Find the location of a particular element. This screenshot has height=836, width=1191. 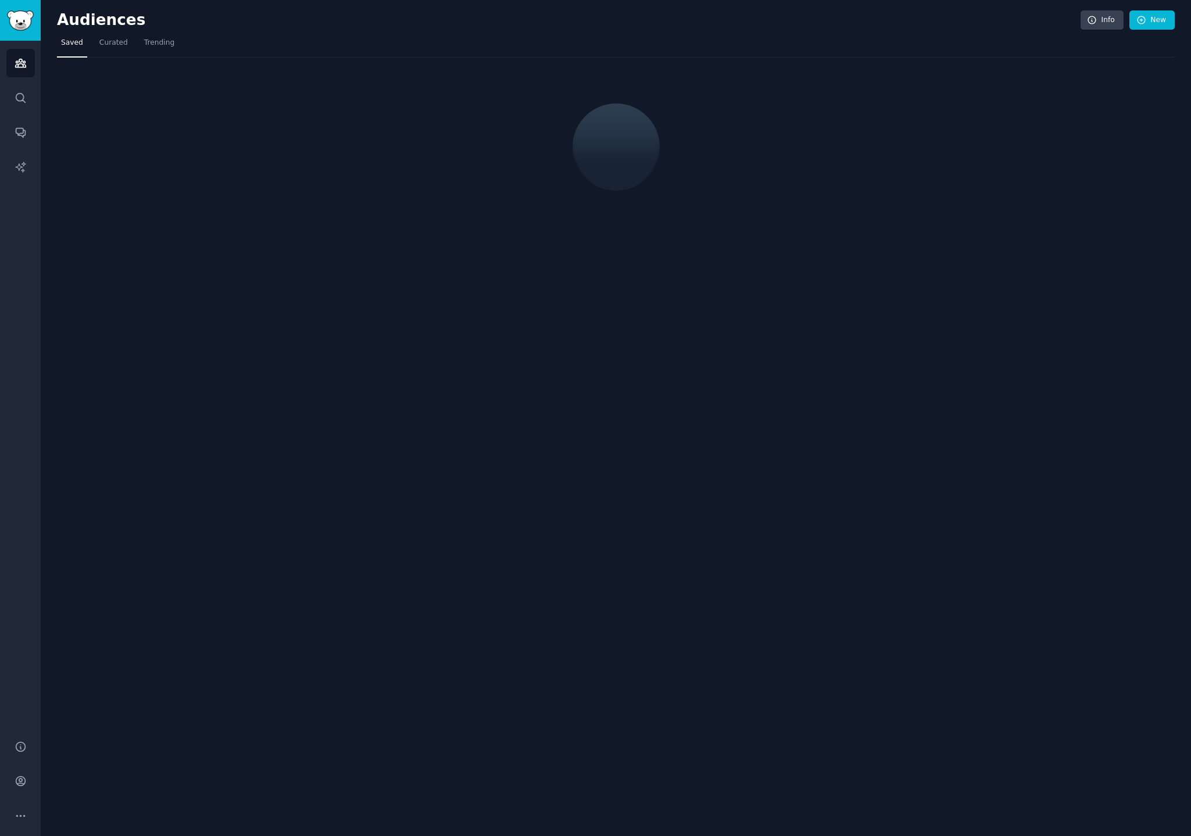

a: Saved is located at coordinates (72, 45).